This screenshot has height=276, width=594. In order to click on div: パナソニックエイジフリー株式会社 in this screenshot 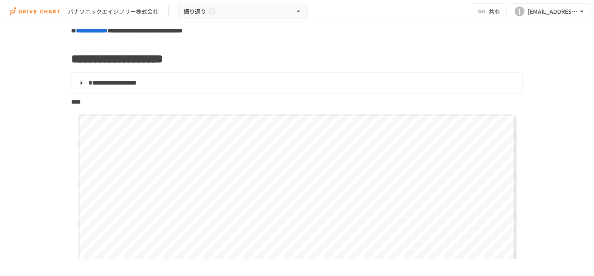, I will do `click(113, 11)`.